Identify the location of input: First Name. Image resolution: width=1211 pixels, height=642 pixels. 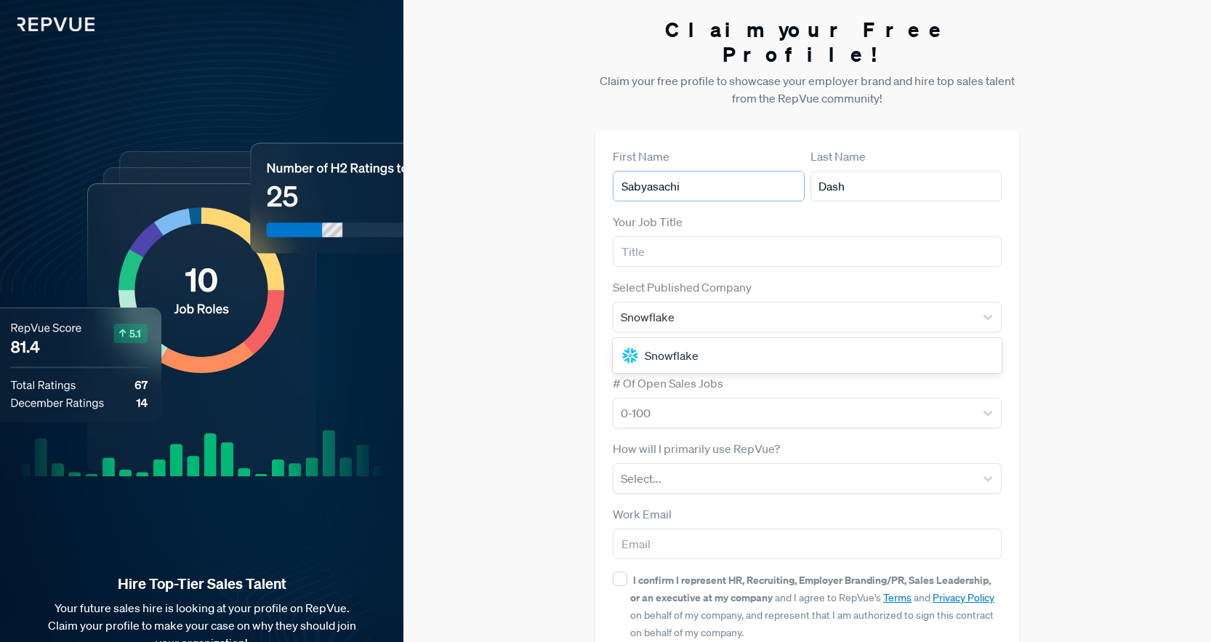
(709, 186).